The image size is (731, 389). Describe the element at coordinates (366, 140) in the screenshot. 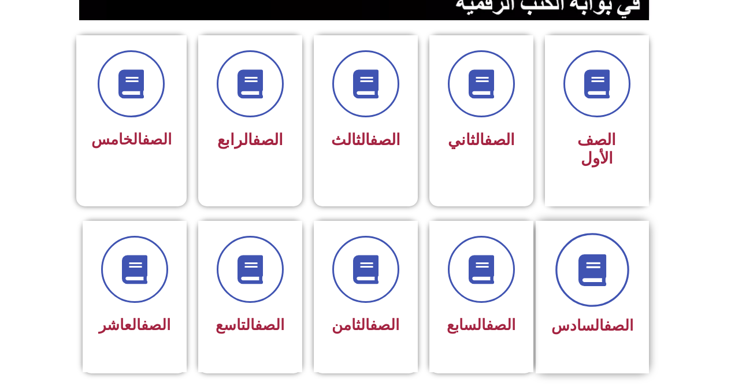

I see `span: الثالث` at that location.